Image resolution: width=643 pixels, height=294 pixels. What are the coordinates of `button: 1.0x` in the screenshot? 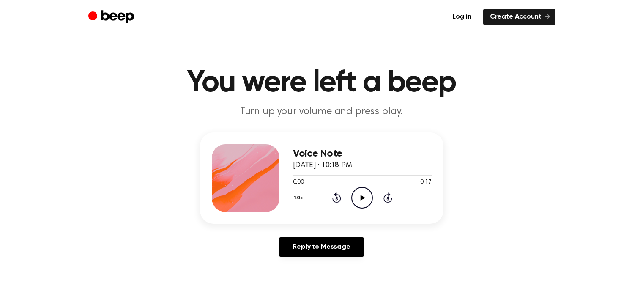 It's located at (299, 198).